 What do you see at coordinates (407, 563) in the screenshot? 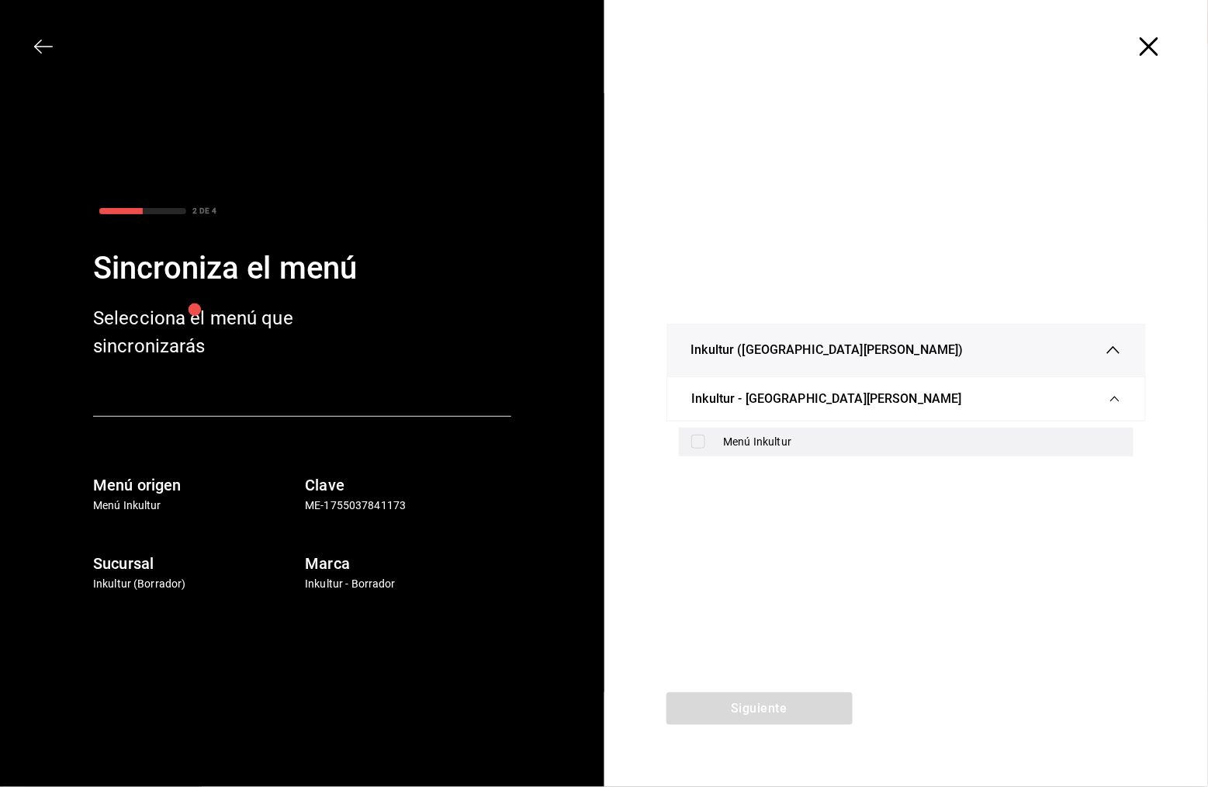
I see `h6: Marca` at bounding box center [407, 563].